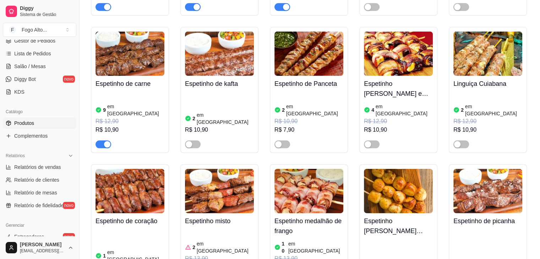 The image size is (540, 259). I want to click on span: Lista de Pedidos, so click(33, 54).